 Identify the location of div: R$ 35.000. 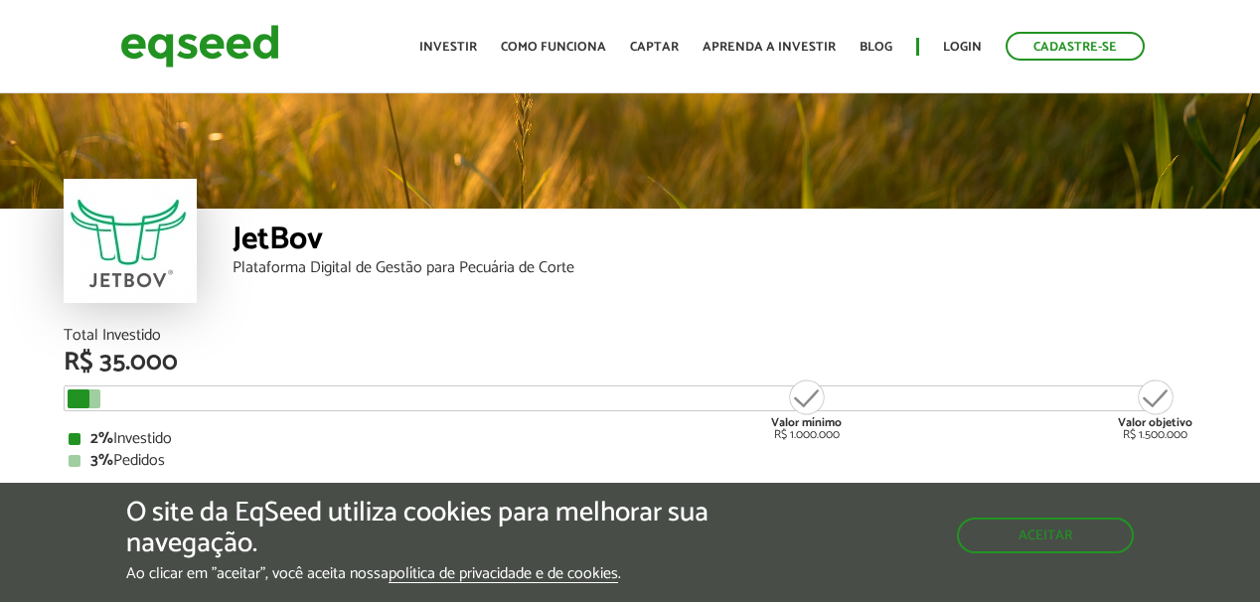
(630, 363).